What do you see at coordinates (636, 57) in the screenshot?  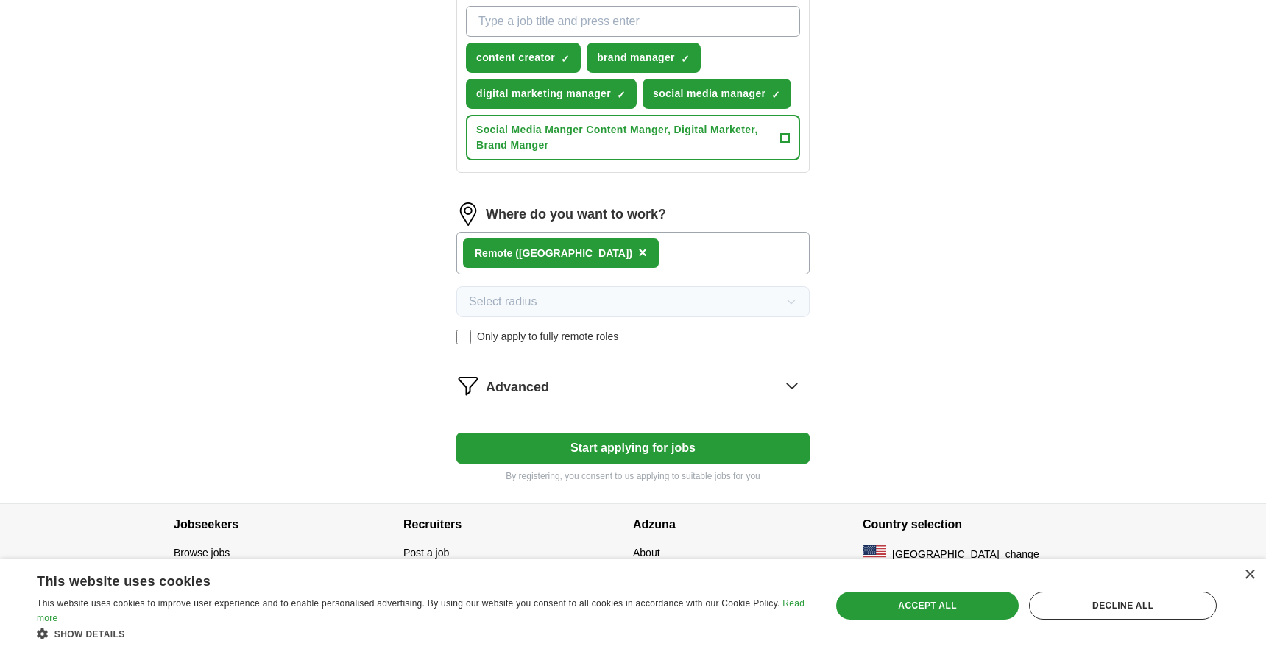 I see `span: brand manager` at bounding box center [636, 57].